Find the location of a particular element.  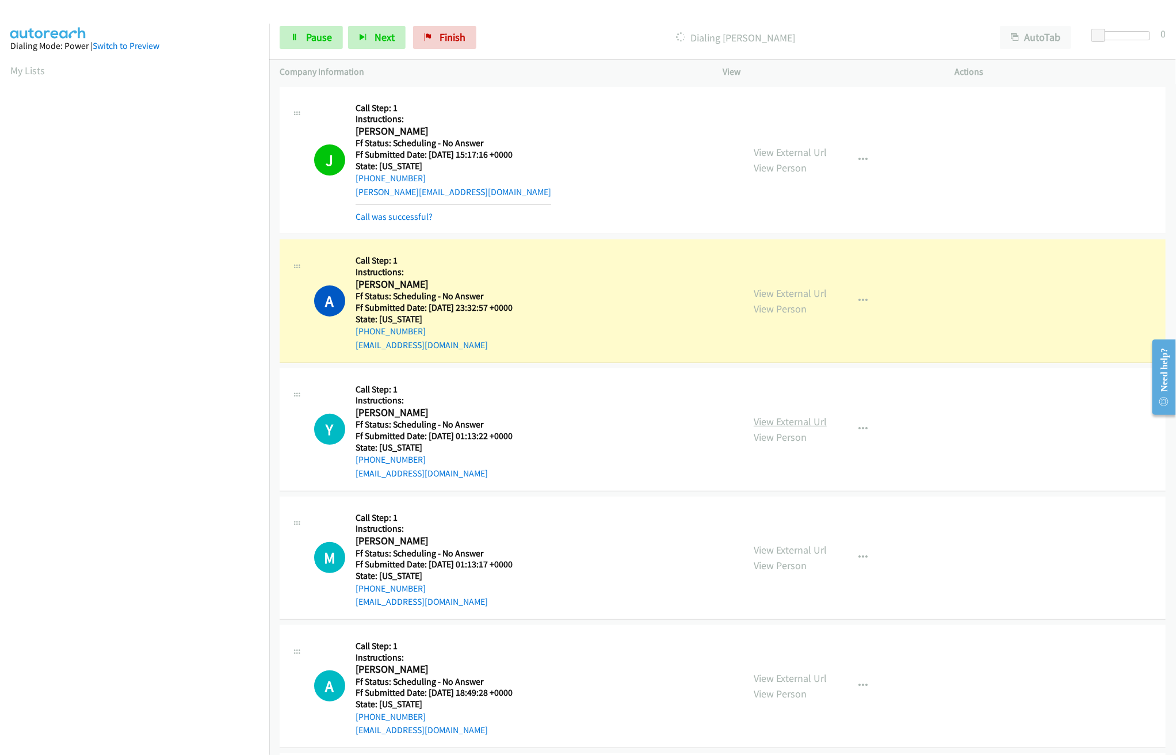

a: Finish is located at coordinates (445, 37).